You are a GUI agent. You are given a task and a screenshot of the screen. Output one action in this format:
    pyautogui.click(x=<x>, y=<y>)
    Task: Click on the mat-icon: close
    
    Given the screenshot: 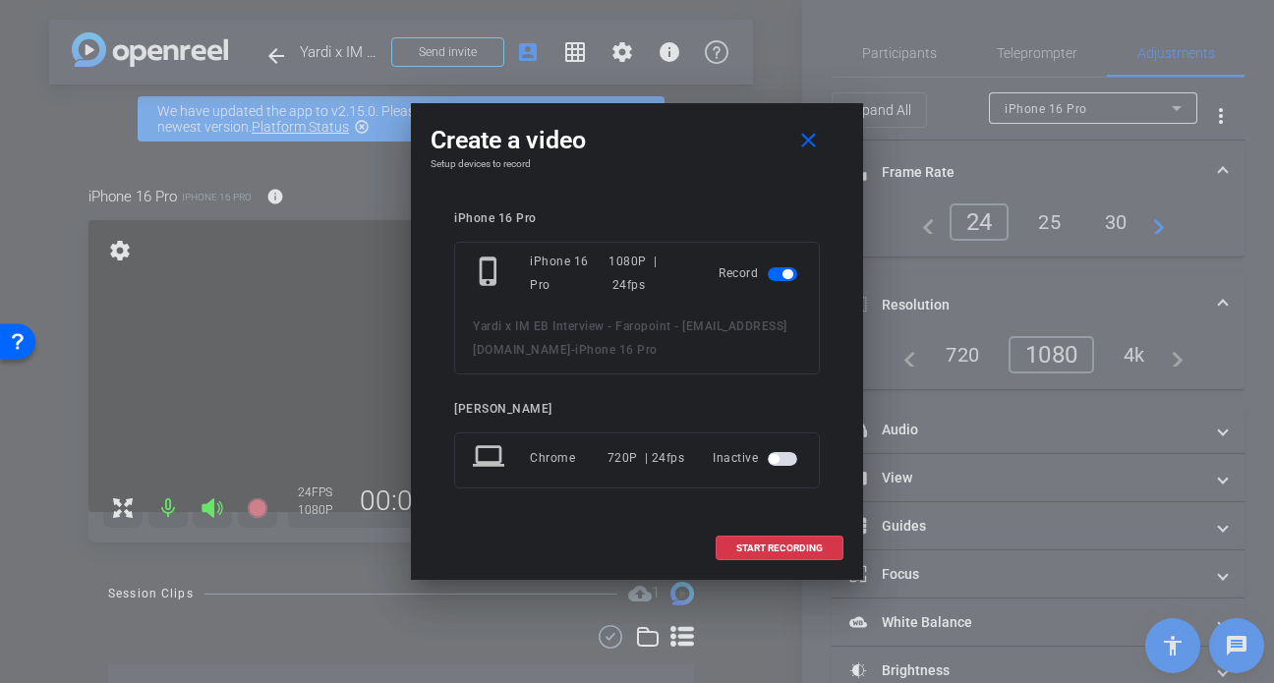 What is the action you would take?
    pyautogui.click(x=808, y=141)
    